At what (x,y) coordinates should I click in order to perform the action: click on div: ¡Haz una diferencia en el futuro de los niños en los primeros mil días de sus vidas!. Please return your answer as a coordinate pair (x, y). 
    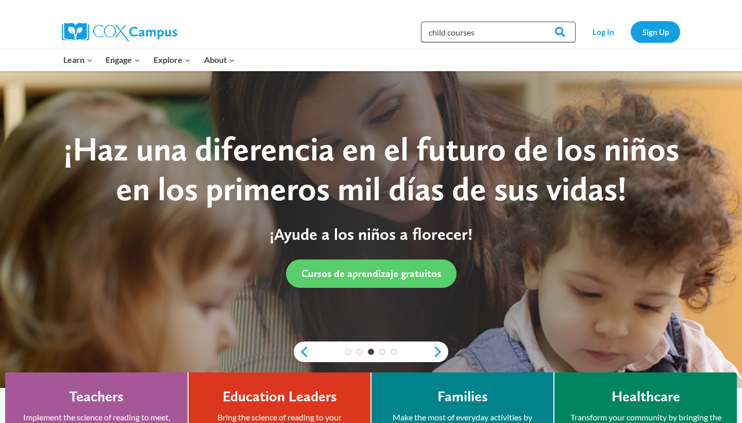
    Looking at the image, I should click on (371, 169).